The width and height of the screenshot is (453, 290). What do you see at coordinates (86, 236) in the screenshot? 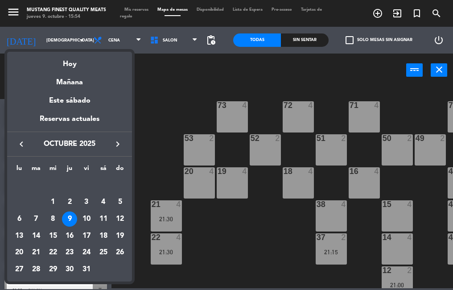
I see `td: 17 de octubre de 2025` at bounding box center [86, 236].